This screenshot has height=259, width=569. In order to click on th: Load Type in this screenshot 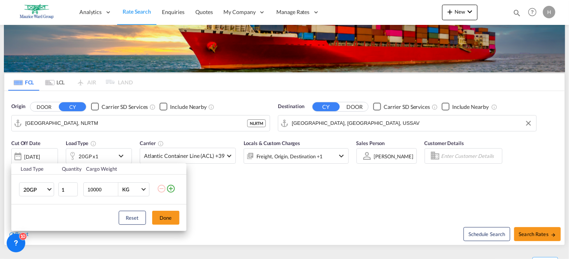, I will do `click(34, 169)`.